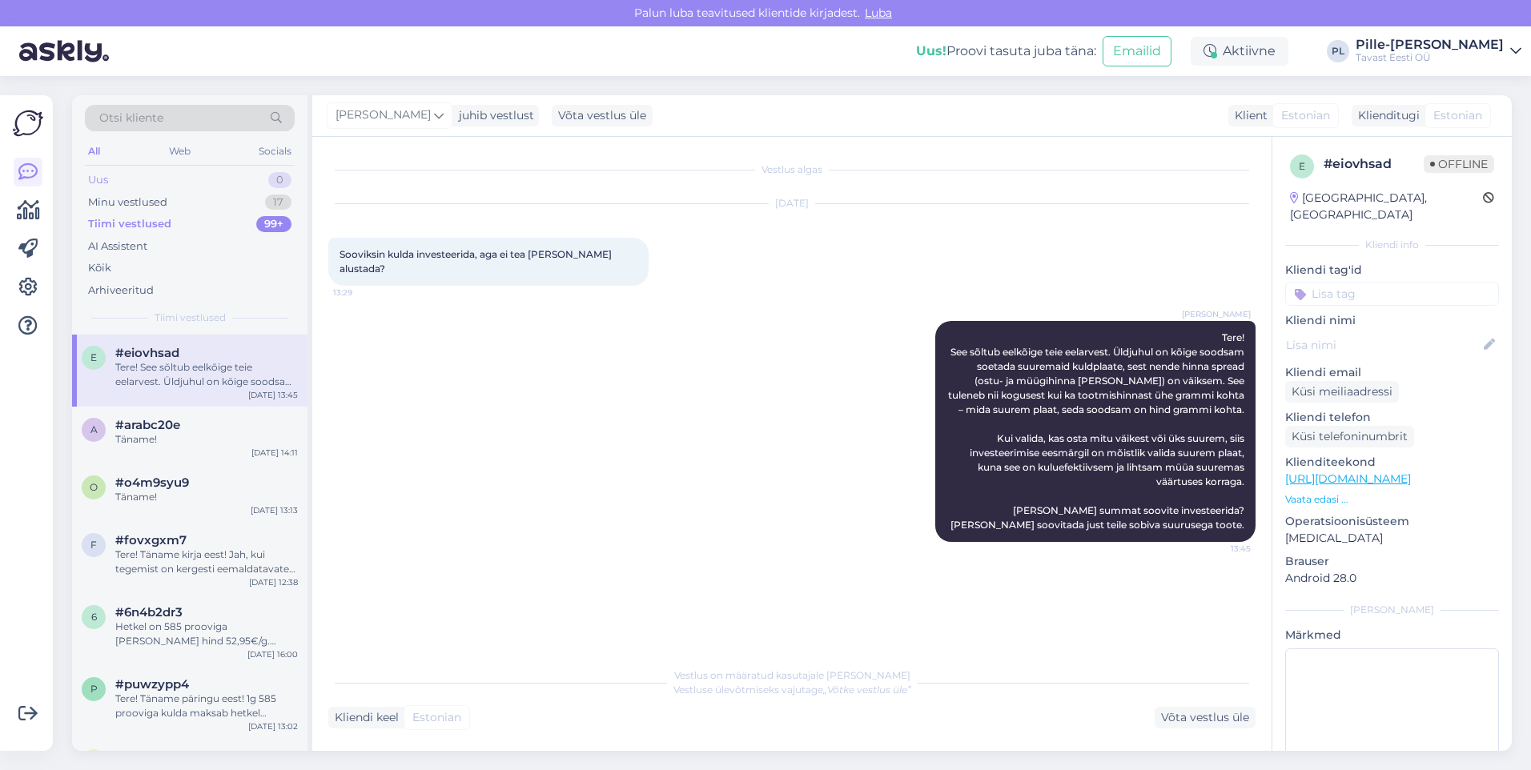 This screenshot has height=770, width=1531. I want to click on div: Kliendi keel, so click(363, 717).